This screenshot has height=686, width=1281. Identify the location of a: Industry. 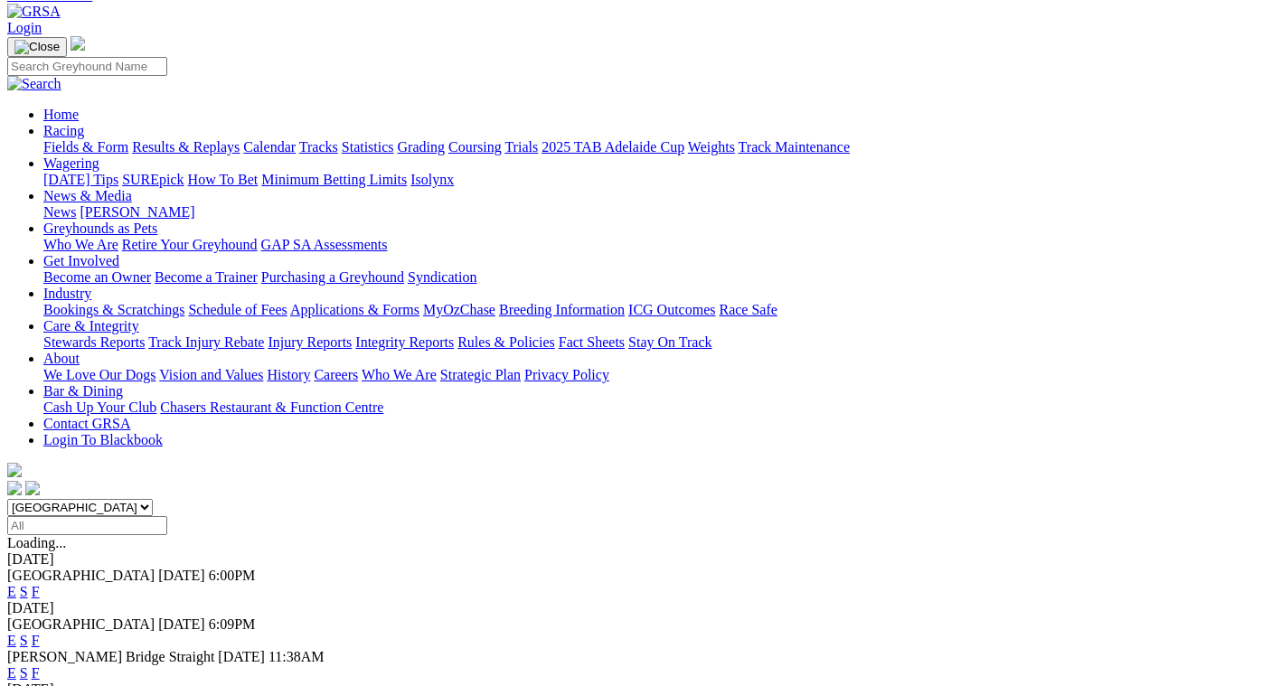
(67, 293).